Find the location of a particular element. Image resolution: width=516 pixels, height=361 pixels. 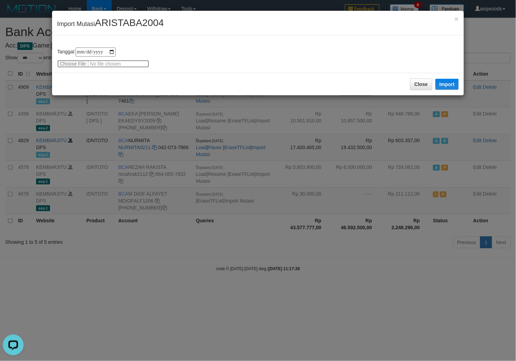

button: Import is located at coordinates (447, 84).